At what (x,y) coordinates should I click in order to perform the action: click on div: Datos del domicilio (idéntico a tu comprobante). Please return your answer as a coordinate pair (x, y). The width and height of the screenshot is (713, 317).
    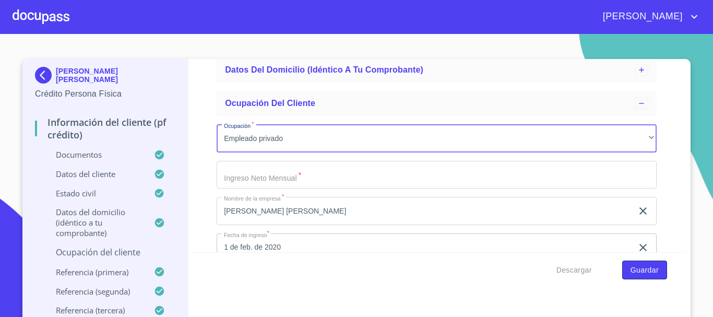
    Looking at the image, I should click on (436, 70).